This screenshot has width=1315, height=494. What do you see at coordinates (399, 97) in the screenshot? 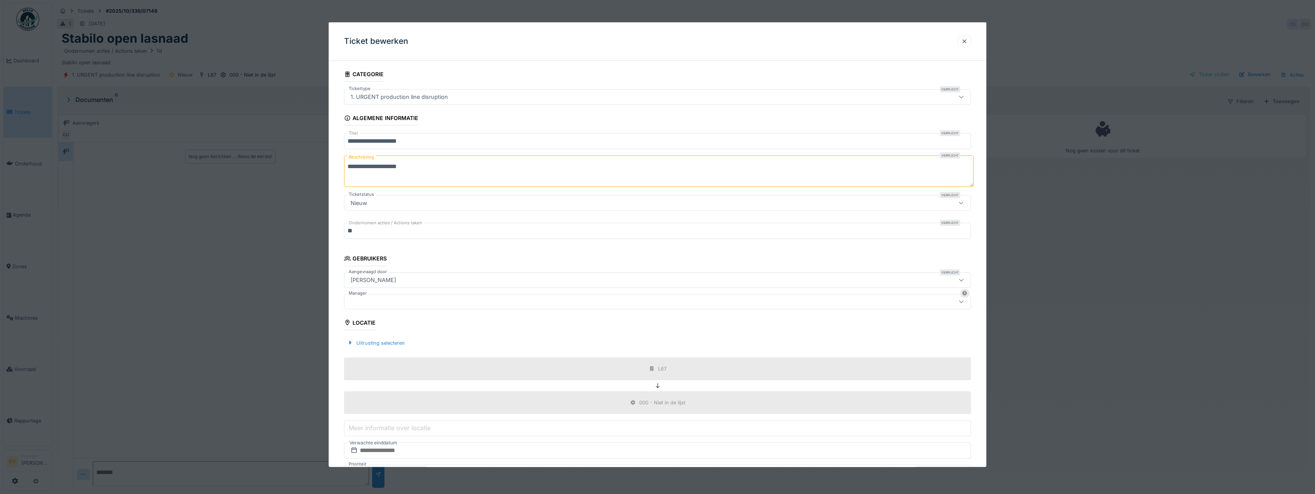
I see `div: 1. URGENT production line disruption` at bounding box center [399, 97].